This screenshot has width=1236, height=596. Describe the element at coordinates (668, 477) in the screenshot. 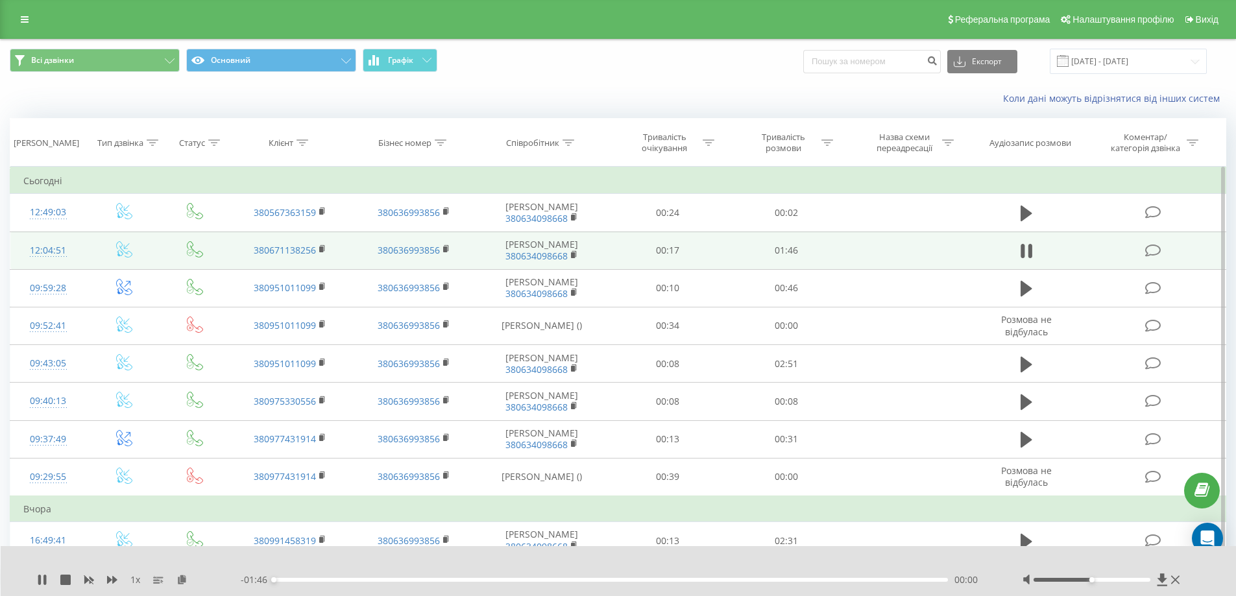

I see `td: 00:39` at that location.